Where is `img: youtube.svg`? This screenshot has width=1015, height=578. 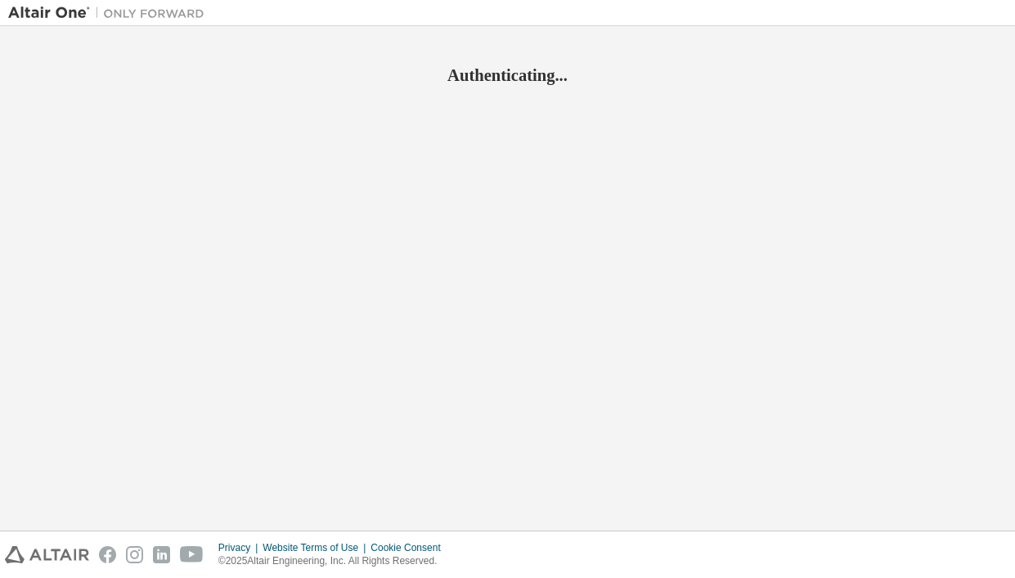
img: youtube.svg is located at coordinates (191, 554).